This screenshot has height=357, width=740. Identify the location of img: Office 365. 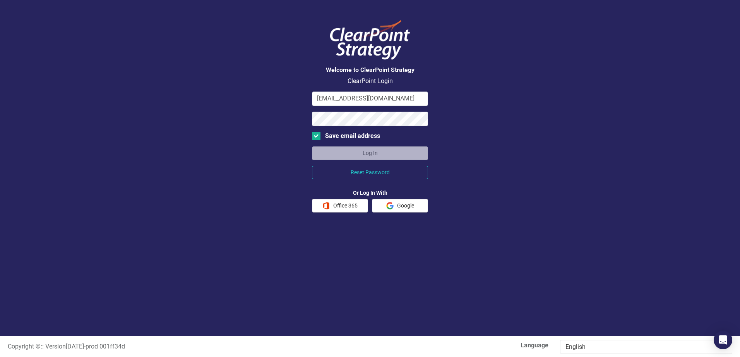
(326, 206).